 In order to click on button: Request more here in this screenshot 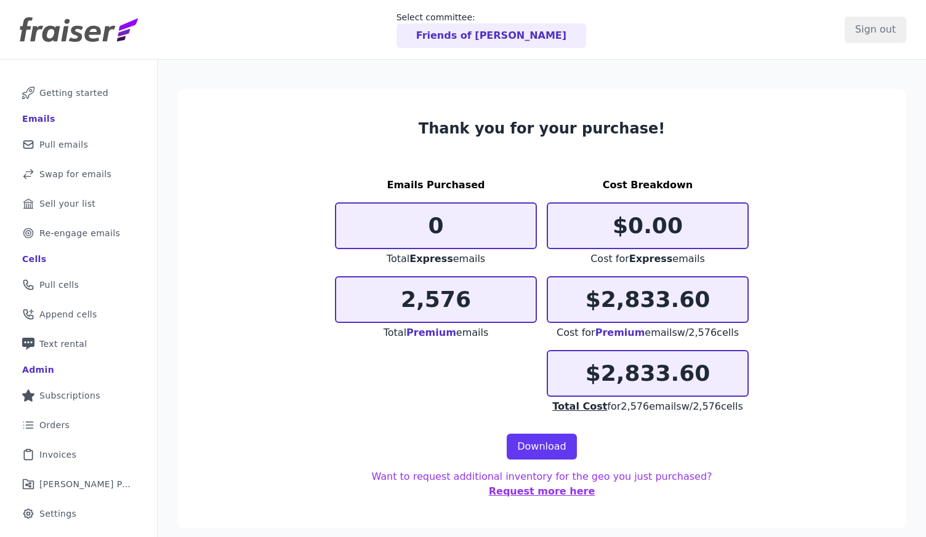, I will do `click(542, 492)`.